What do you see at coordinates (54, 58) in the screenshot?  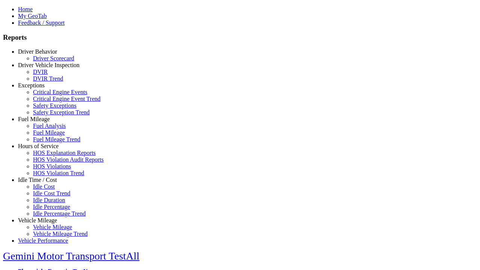 I see `a: Driver Scorecard` at bounding box center [54, 58].